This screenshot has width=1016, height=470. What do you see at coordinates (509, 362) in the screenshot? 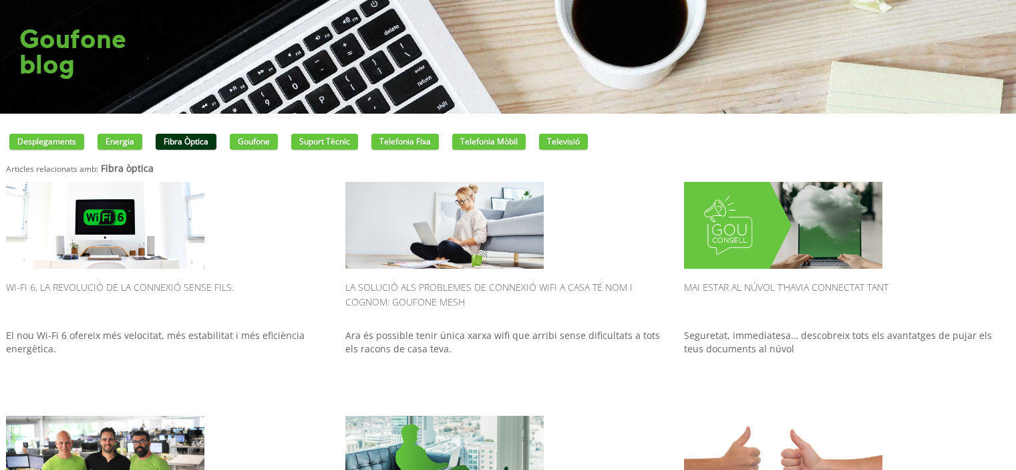
I see `p: Ara és possible tenir única xarxa wifi que arribi sense dificultats a tots els racons de casa teva.` at bounding box center [509, 362].